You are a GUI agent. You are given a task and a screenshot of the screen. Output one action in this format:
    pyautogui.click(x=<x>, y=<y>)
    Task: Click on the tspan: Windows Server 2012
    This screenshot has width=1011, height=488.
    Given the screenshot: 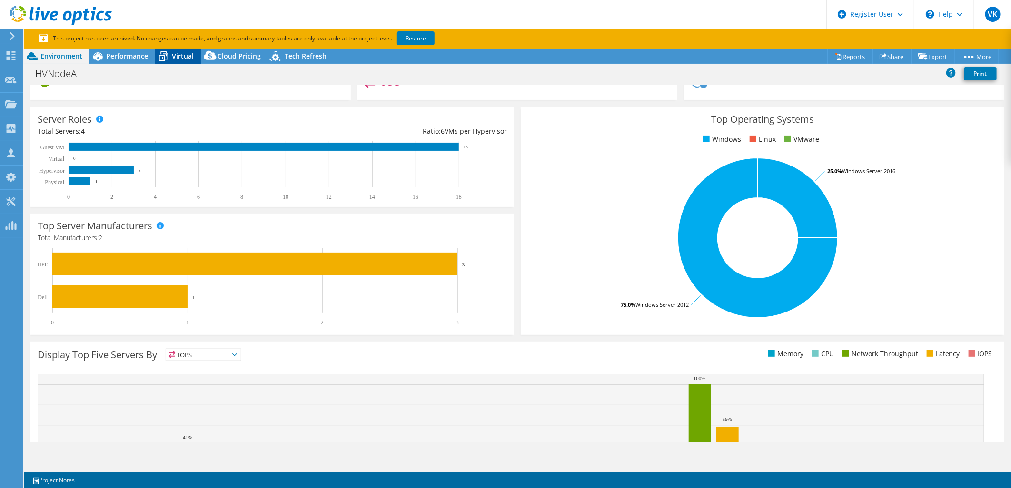 What is the action you would take?
    pyautogui.click(x=662, y=305)
    